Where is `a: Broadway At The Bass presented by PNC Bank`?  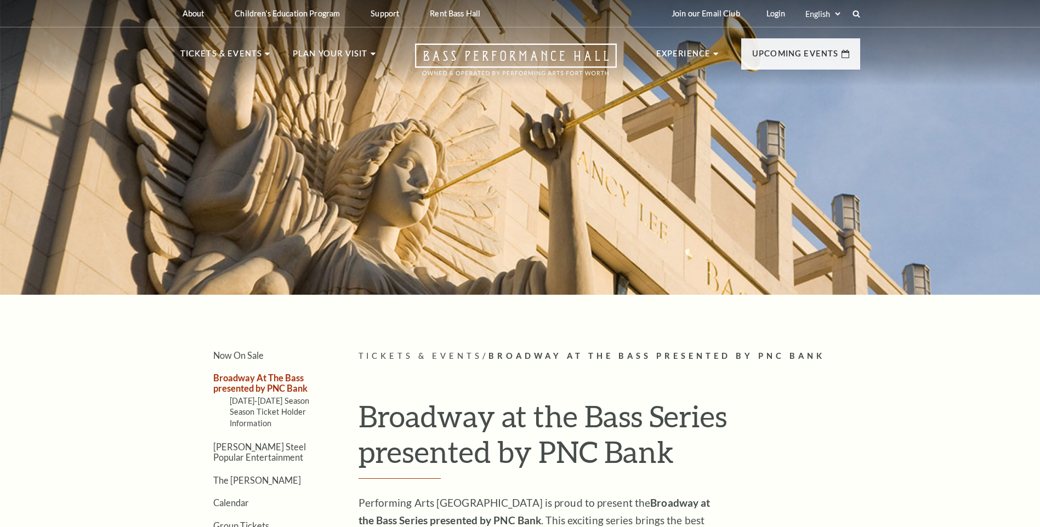 a: Broadway At The Bass presented by PNC Bank is located at coordinates (260, 383).